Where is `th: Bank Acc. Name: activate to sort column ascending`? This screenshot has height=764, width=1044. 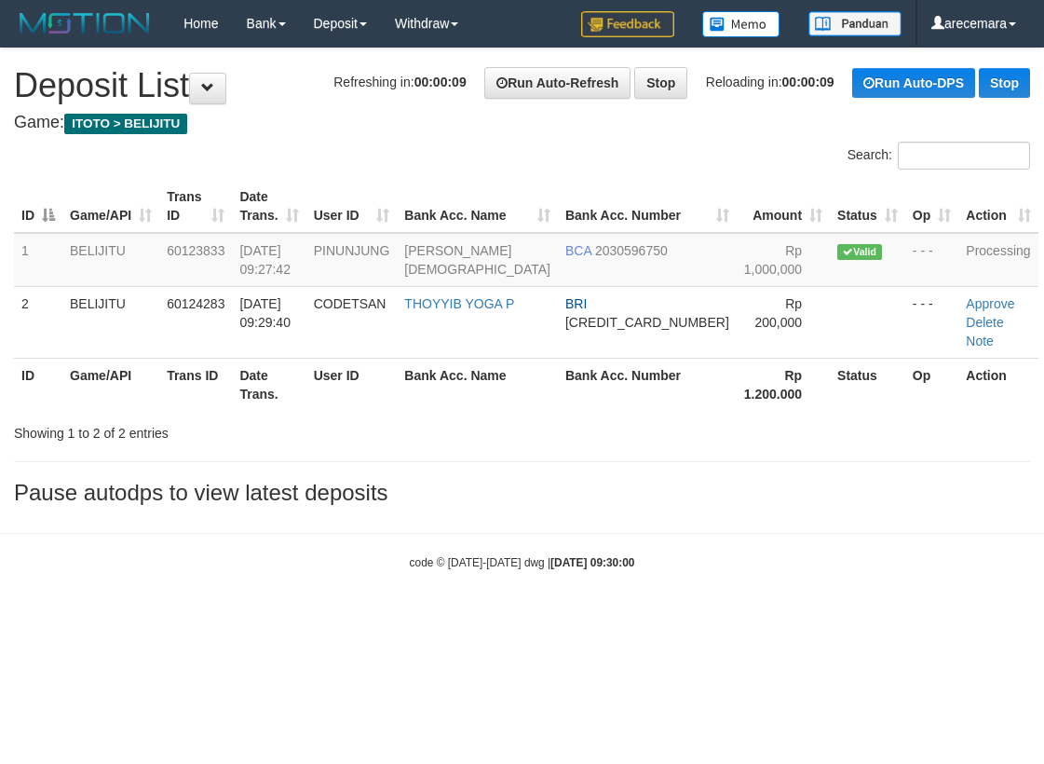
th: Bank Acc. Name: activate to sort column ascending is located at coordinates (477, 206).